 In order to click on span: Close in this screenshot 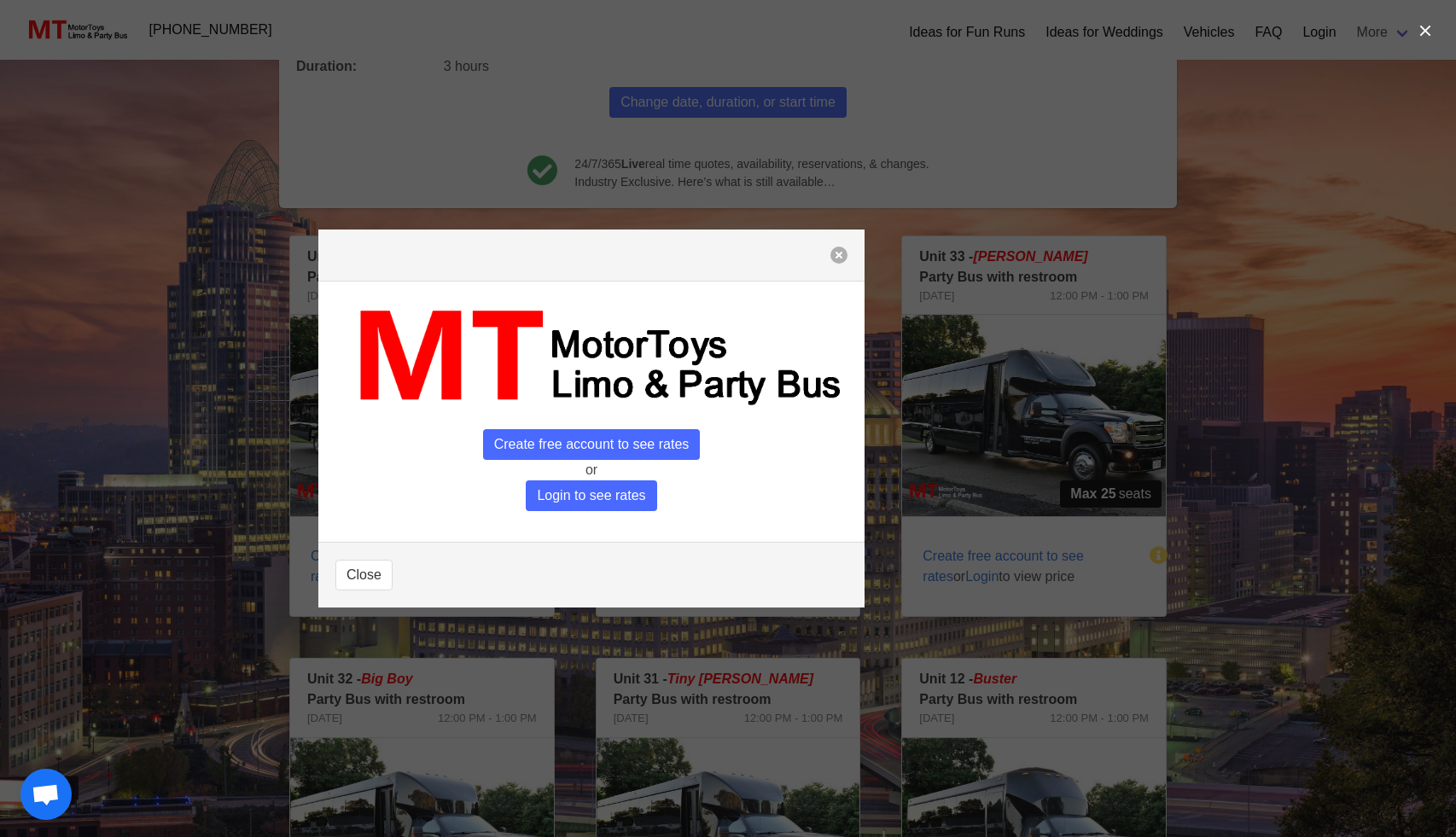, I will do `click(364, 575)`.